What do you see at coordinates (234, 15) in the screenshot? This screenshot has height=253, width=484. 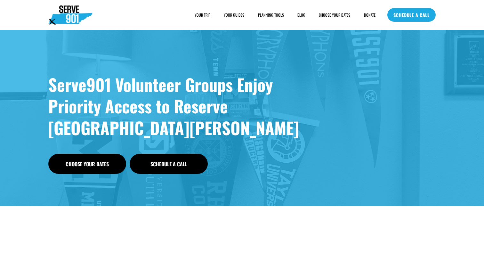 I see `a: YOUR GUIDES` at bounding box center [234, 15].